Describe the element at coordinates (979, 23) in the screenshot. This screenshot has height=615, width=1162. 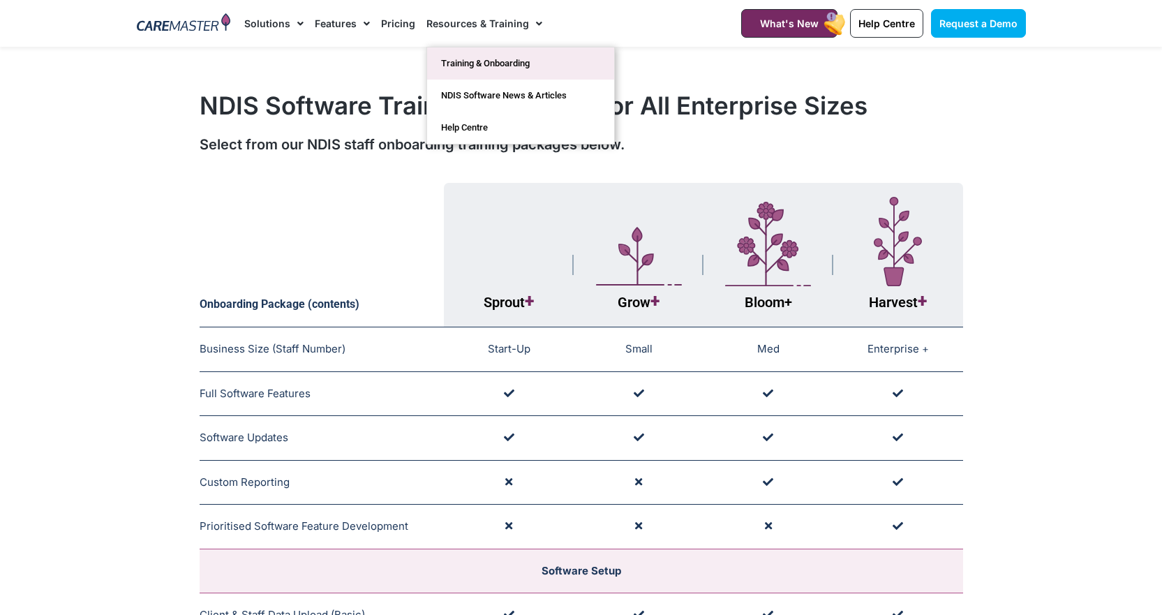
I see `span: Request a Demo` at that location.